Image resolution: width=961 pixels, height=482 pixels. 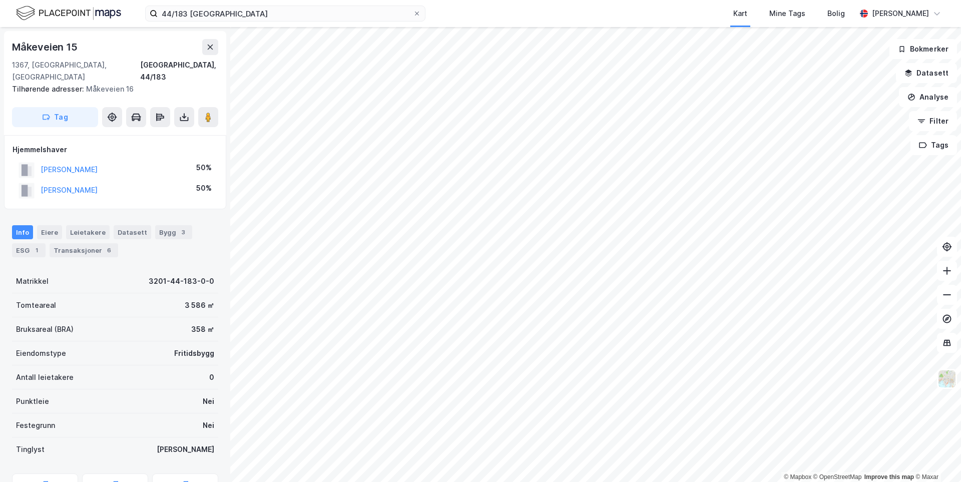 I want to click on button: Filter, so click(x=933, y=121).